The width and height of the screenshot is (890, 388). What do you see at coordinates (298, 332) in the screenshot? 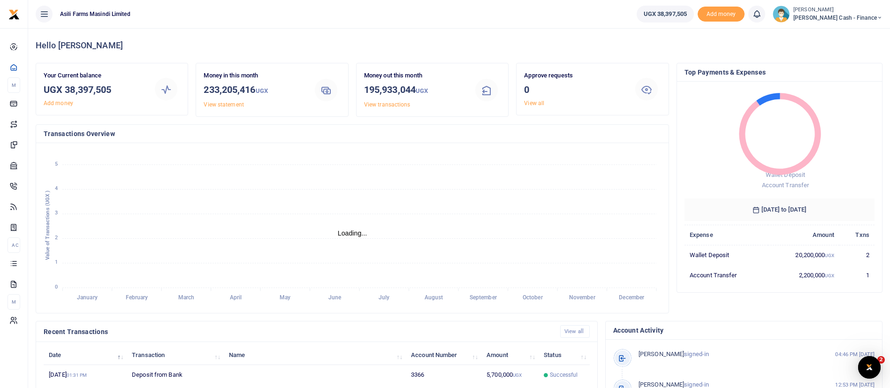
I see `h4: Recent Transactions` at bounding box center [298, 332].